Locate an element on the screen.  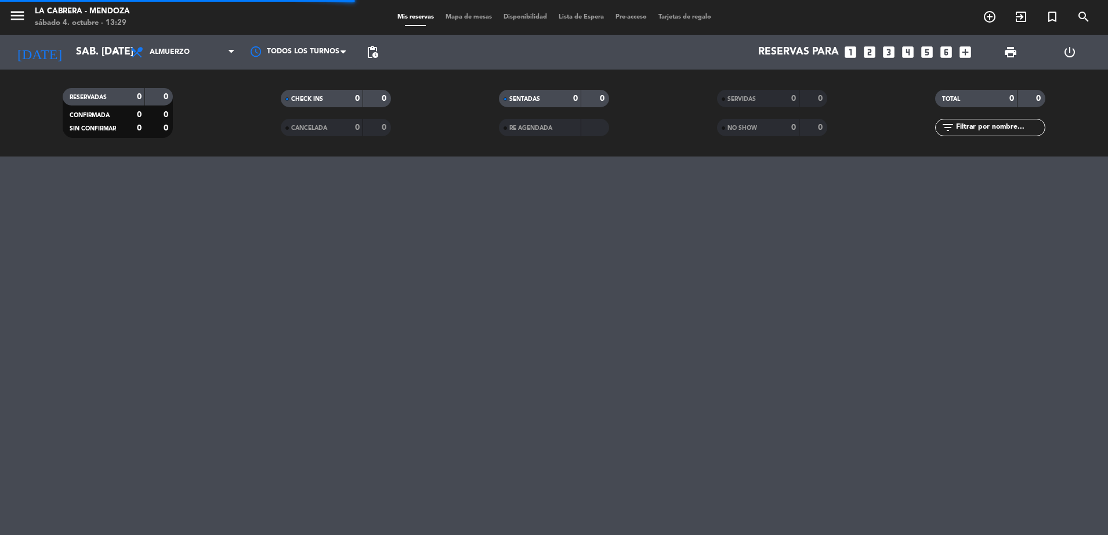
i: looks_6 is located at coordinates (946, 52).